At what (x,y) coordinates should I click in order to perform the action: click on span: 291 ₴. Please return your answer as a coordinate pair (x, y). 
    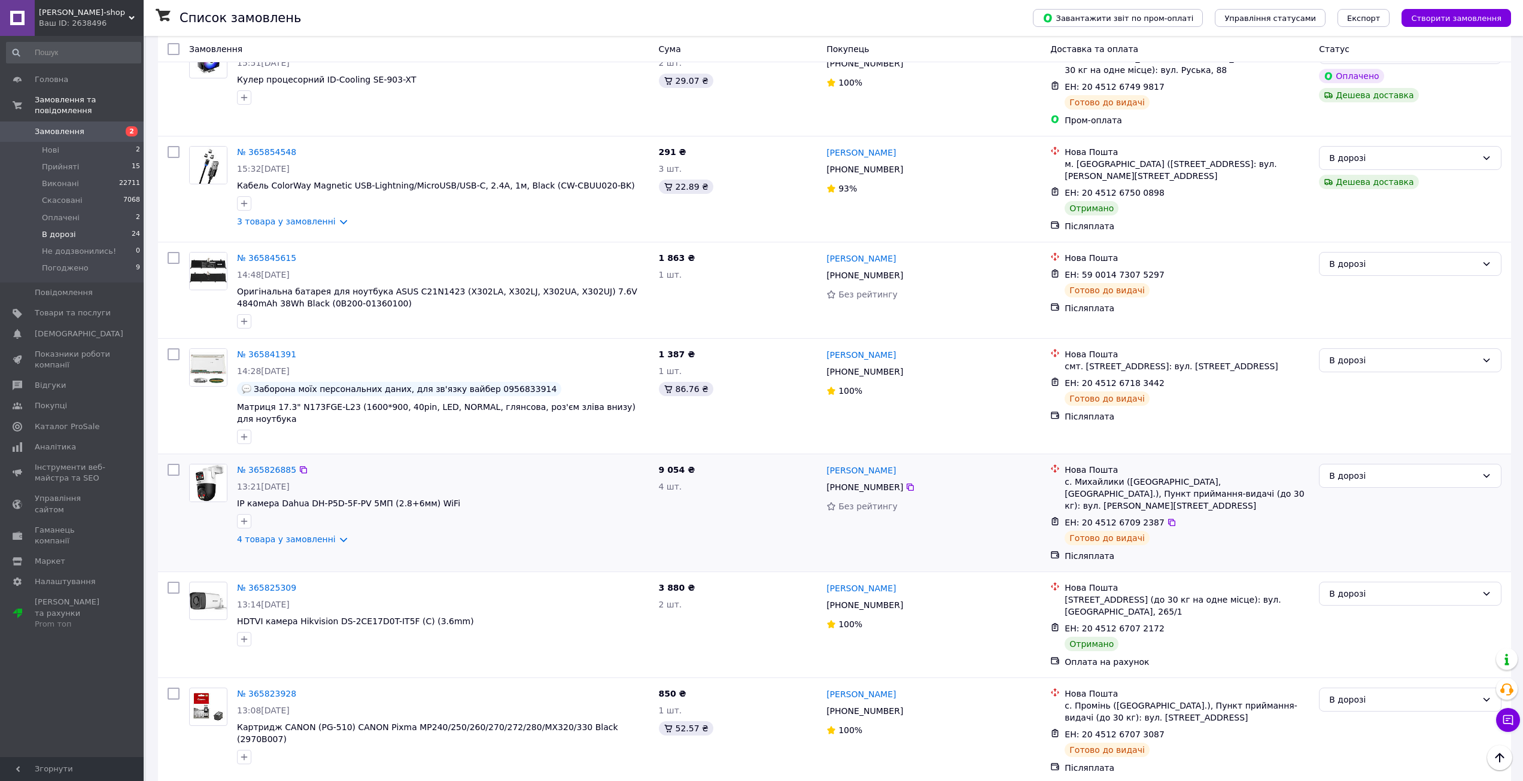
    Looking at the image, I should click on (673, 152).